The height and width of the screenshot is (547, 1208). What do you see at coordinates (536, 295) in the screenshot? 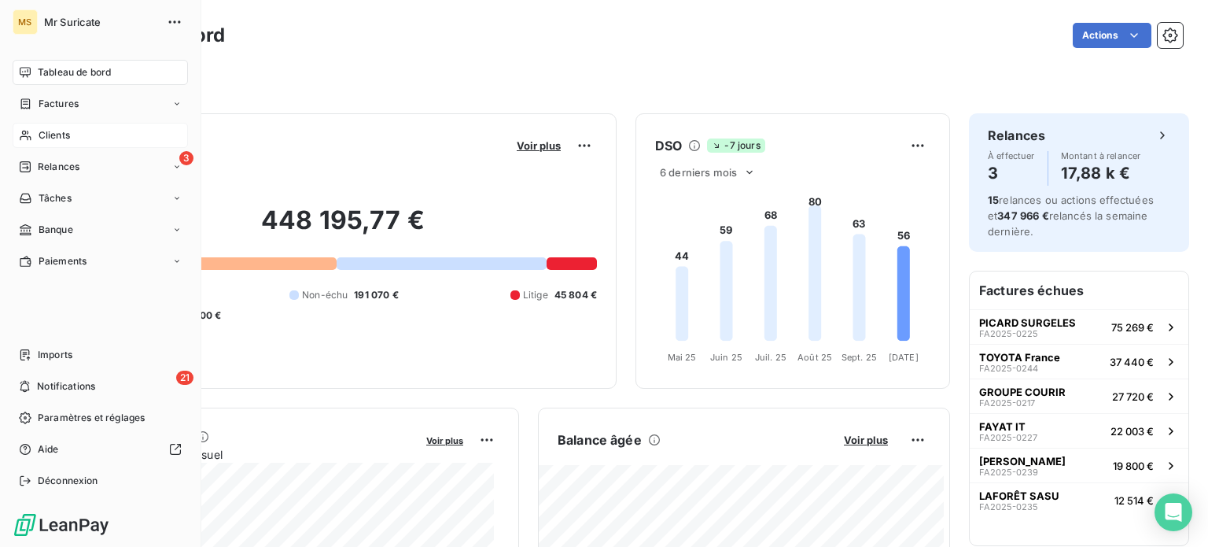
I see `span: Litige` at bounding box center [536, 295].